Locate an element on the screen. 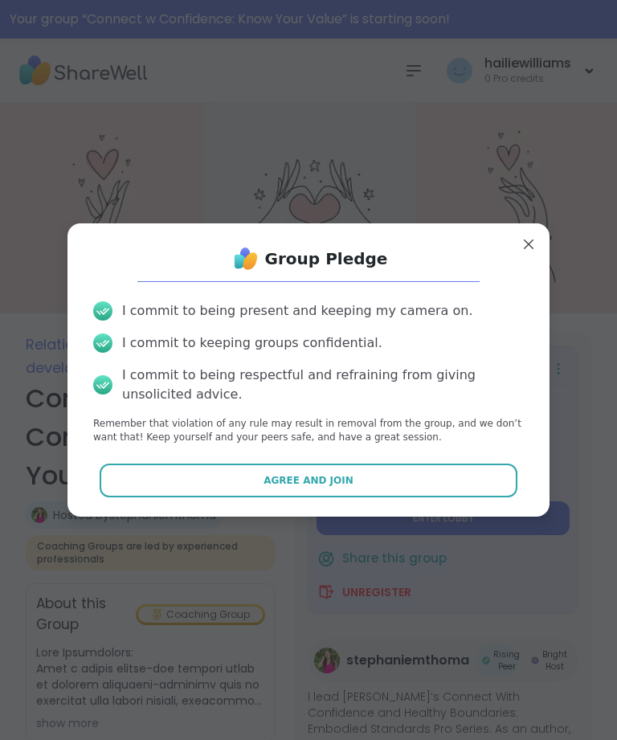 Image resolution: width=617 pixels, height=740 pixels. div: I commit to keeping groups confidential. is located at coordinates (252, 343).